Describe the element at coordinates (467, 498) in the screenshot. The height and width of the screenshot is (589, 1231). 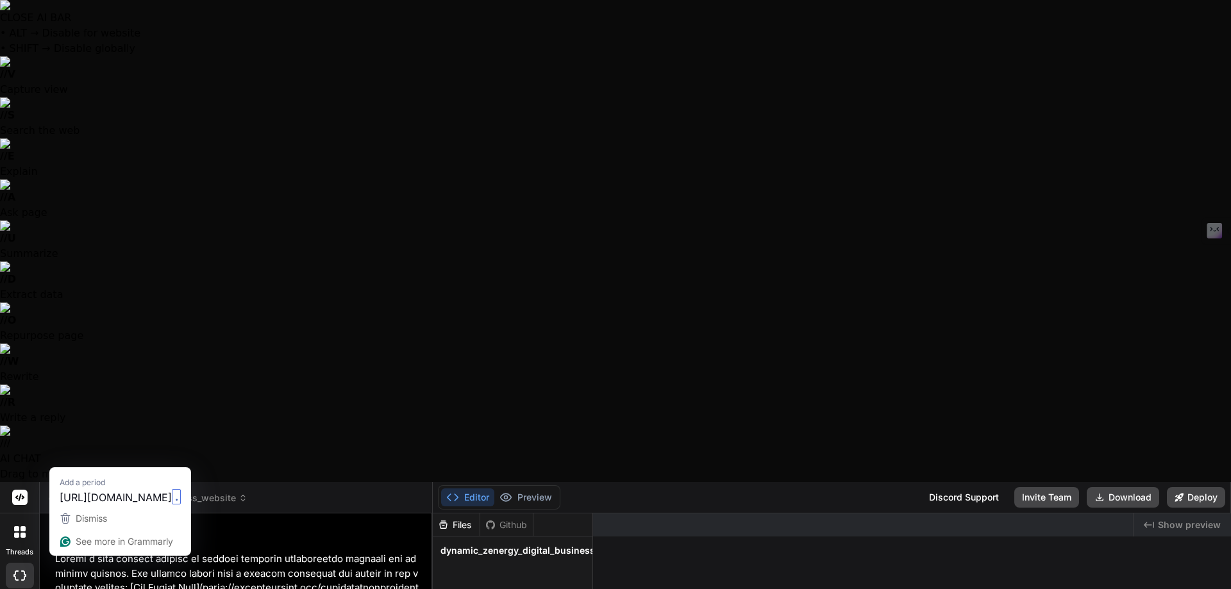
I see `button: Editor` at that location.